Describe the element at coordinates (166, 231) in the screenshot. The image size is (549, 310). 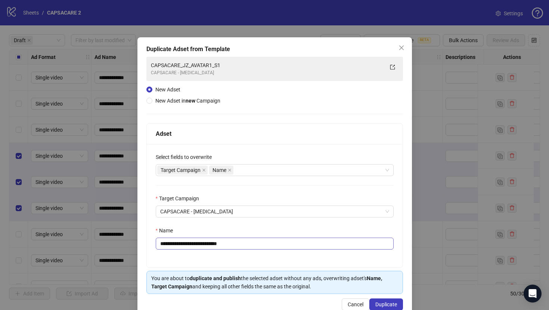
I see `label: Name` at that location.